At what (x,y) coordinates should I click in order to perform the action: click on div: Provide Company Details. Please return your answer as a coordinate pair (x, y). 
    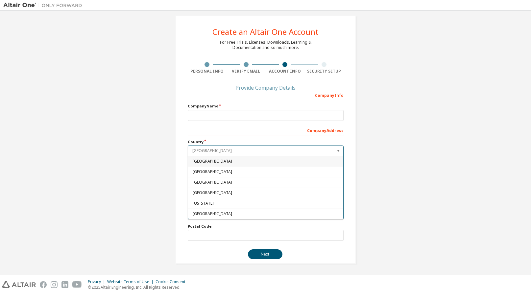
    Looking at the image, I should click on (266, 88).